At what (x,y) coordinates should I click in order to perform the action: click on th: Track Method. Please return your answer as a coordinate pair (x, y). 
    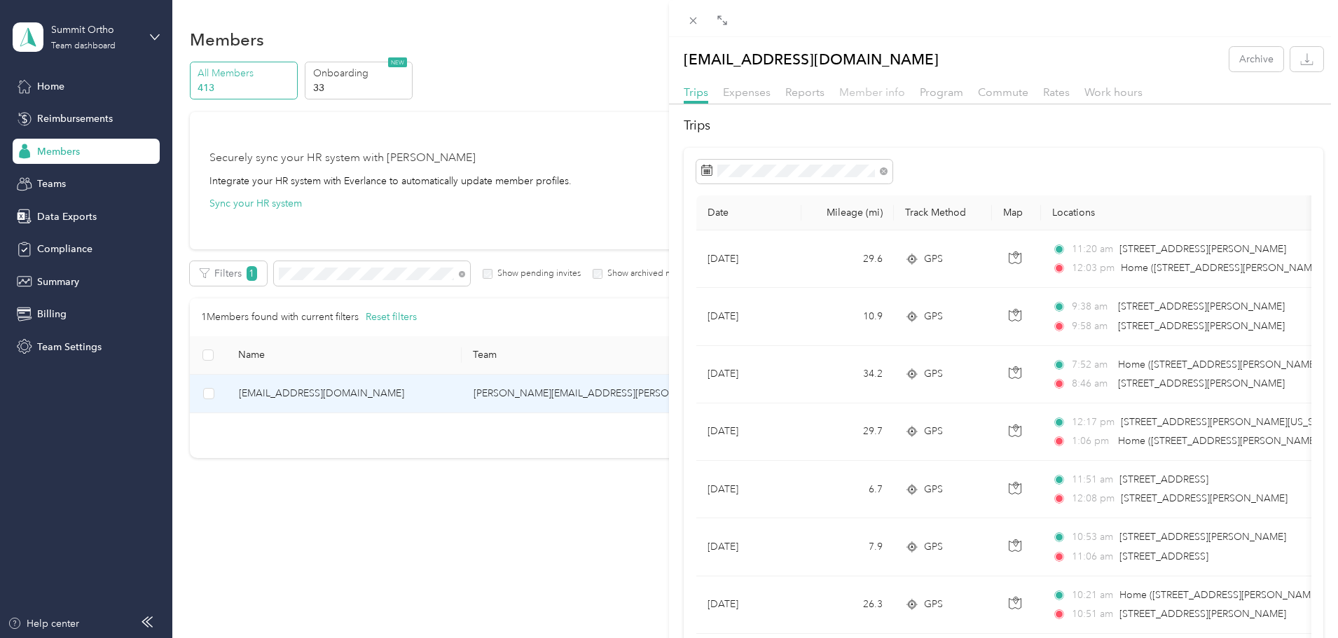
    Looking at the image, I should click on (943, 213).